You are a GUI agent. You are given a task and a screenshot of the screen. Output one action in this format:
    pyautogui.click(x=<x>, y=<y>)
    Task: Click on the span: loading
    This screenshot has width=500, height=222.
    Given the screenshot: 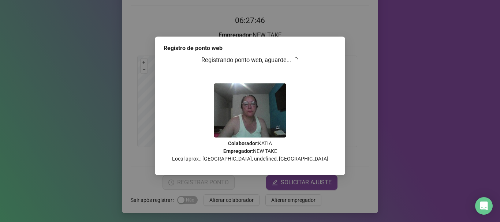 What is the action you would take?
    pyautogui.click(x=296, y=60)
    